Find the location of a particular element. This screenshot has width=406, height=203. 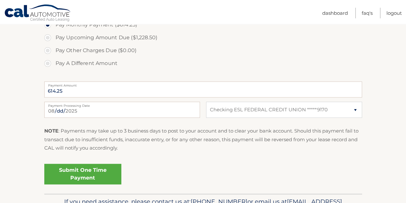

label: Pay A Different Amount is located at coordinates (203, 63).